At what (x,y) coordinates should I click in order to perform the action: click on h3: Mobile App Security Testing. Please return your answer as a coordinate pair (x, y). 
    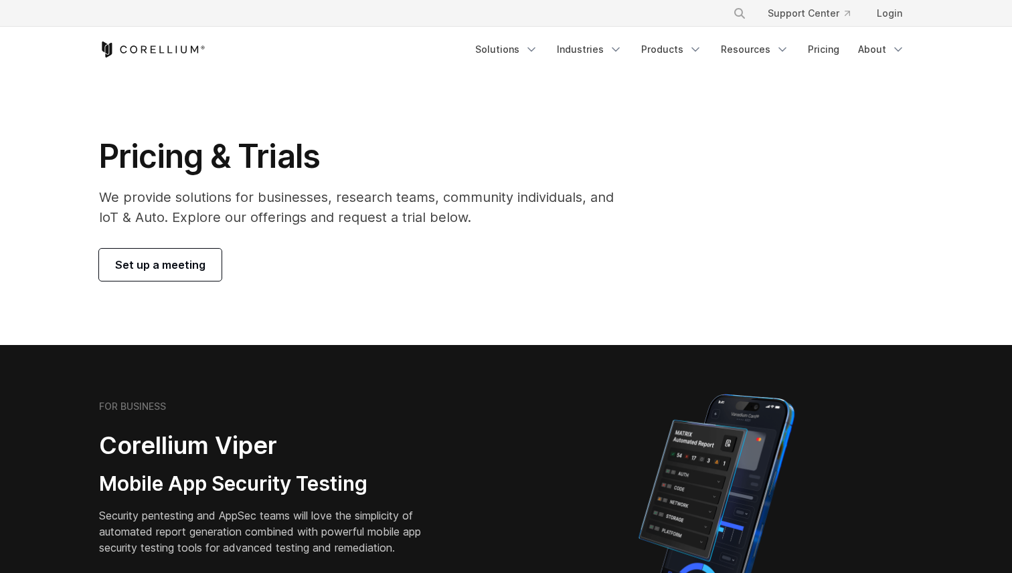
    Looking at the image, I should click on (270, 484).